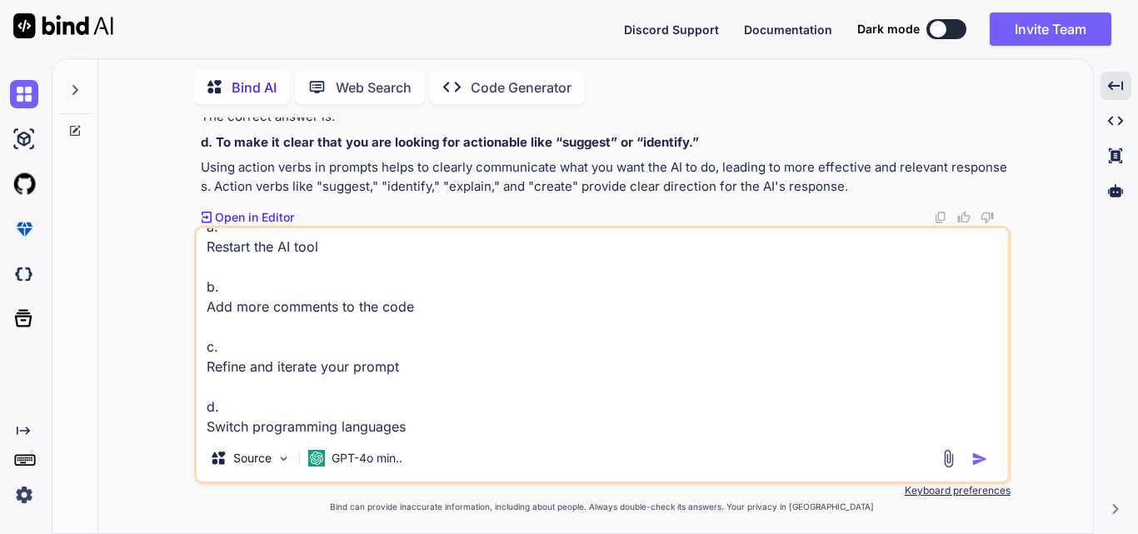 The image size is (1138, 534). What do you see at coordinates (602, 331) in the screenshot?
I see `textarea: What should you do if the AI’s initial refactoring suggestions aren’t useful? a. Restart the AI t...` at bounding box center [602, 331].